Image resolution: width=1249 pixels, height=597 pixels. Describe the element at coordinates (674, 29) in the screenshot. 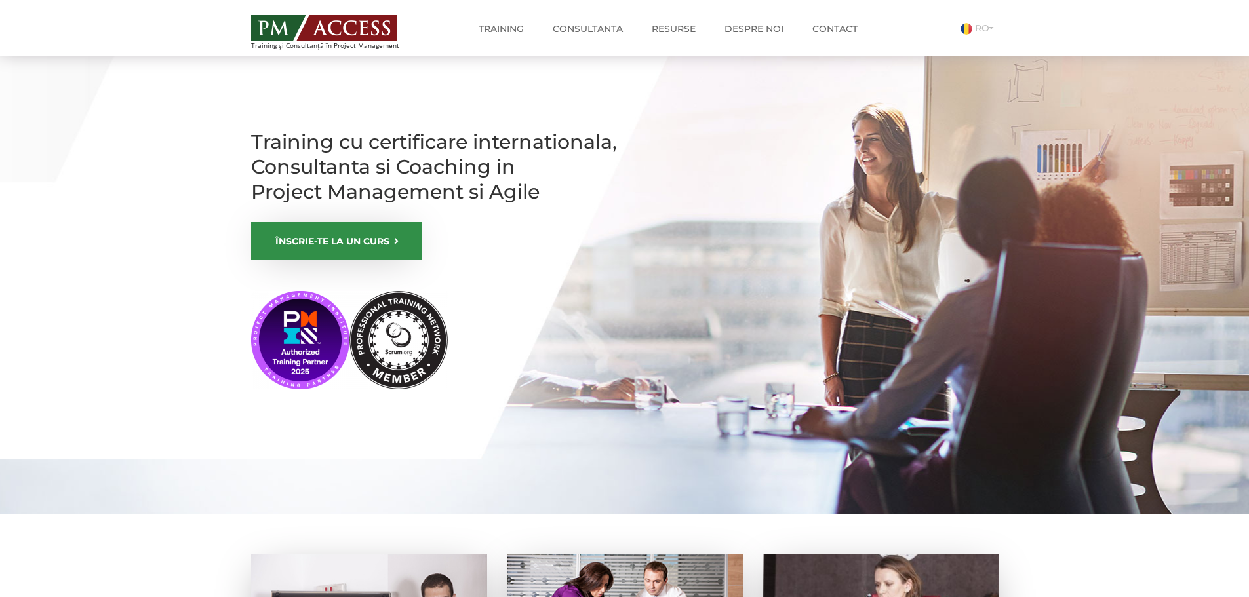

I see `a: Resurse` at that location.